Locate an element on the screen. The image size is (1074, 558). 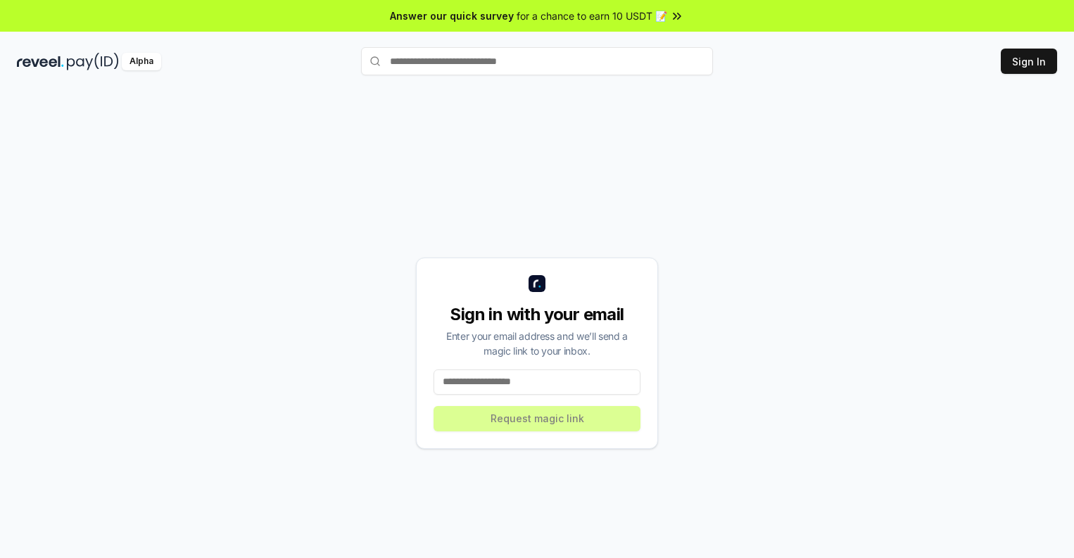
span: Answer our quick survey is located at coordinates (452, 15).